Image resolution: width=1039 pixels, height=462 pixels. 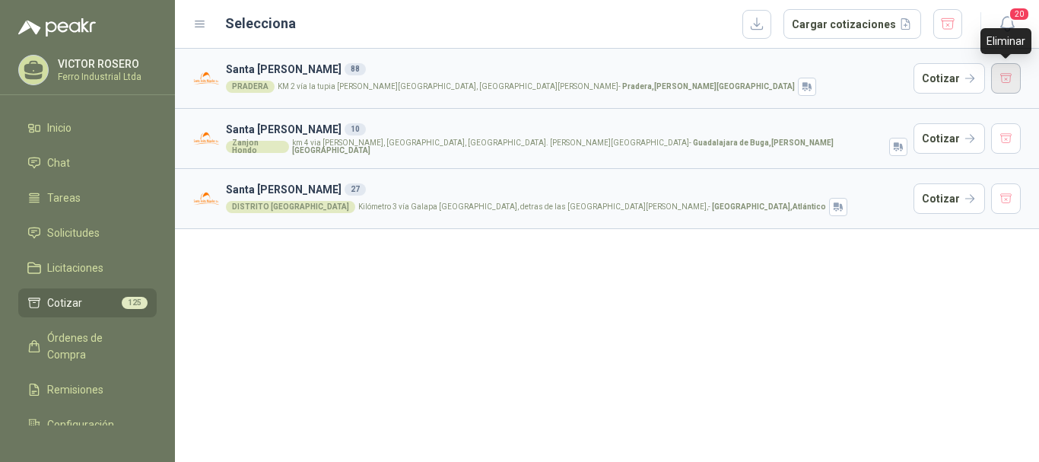 I want to click on div: PRADERA, so click(x=250, y=87).